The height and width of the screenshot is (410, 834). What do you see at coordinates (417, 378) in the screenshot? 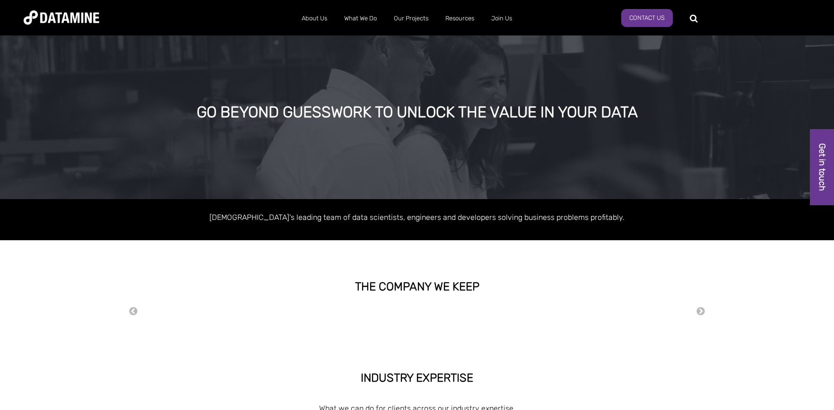
I see `strong: INDUSTRY EXPERTISE` at bounding box center [417, 378].